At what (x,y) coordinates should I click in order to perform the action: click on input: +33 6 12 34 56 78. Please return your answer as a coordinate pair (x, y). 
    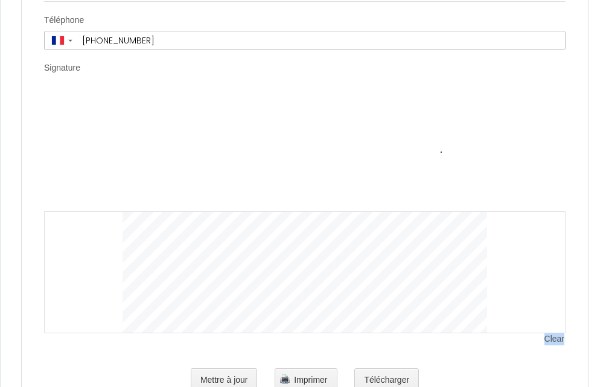
    Looking at the image, I should click on (321, 40).